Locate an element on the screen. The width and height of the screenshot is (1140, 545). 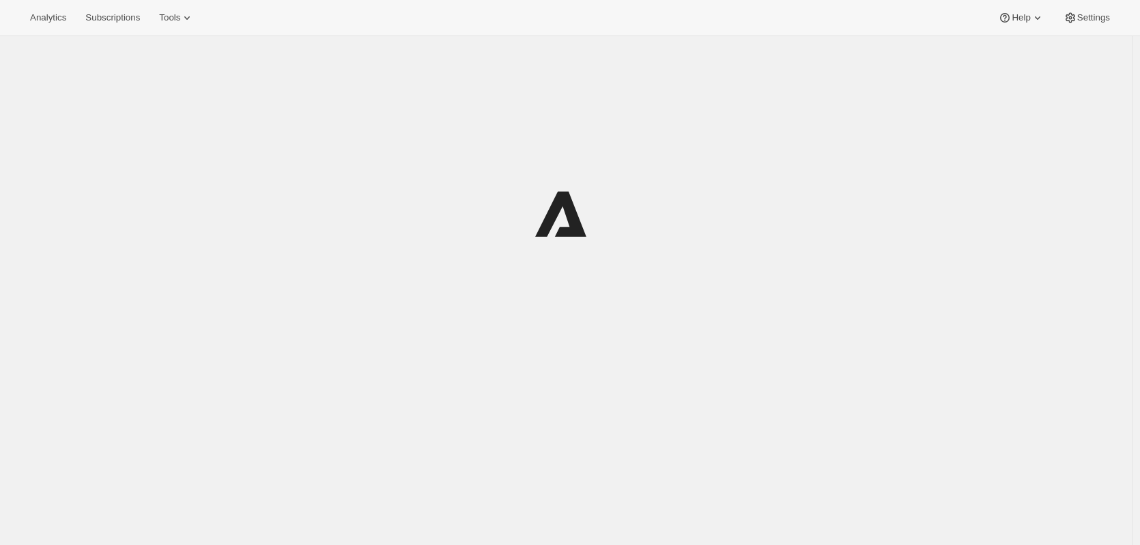
span: Tools is located at coordinates (169, 18).